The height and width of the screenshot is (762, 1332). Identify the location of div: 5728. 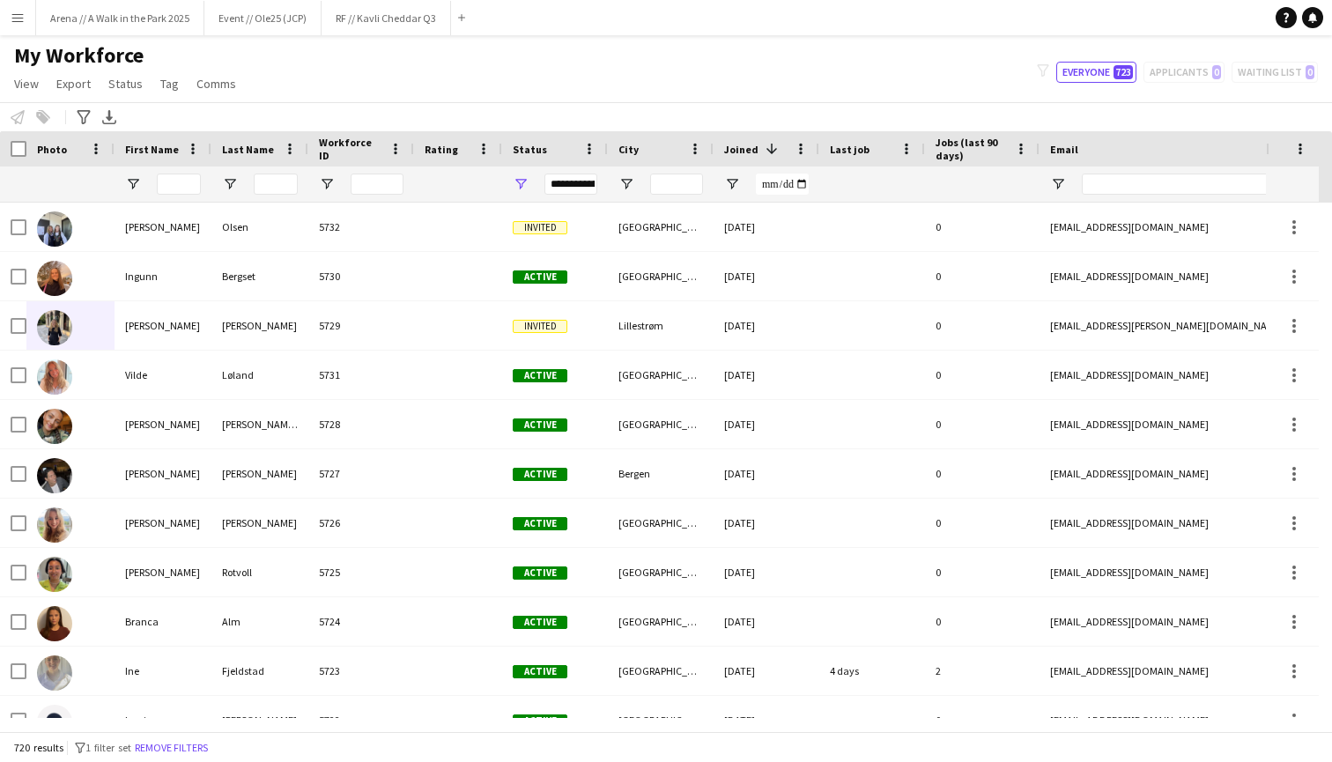
(361, 424).